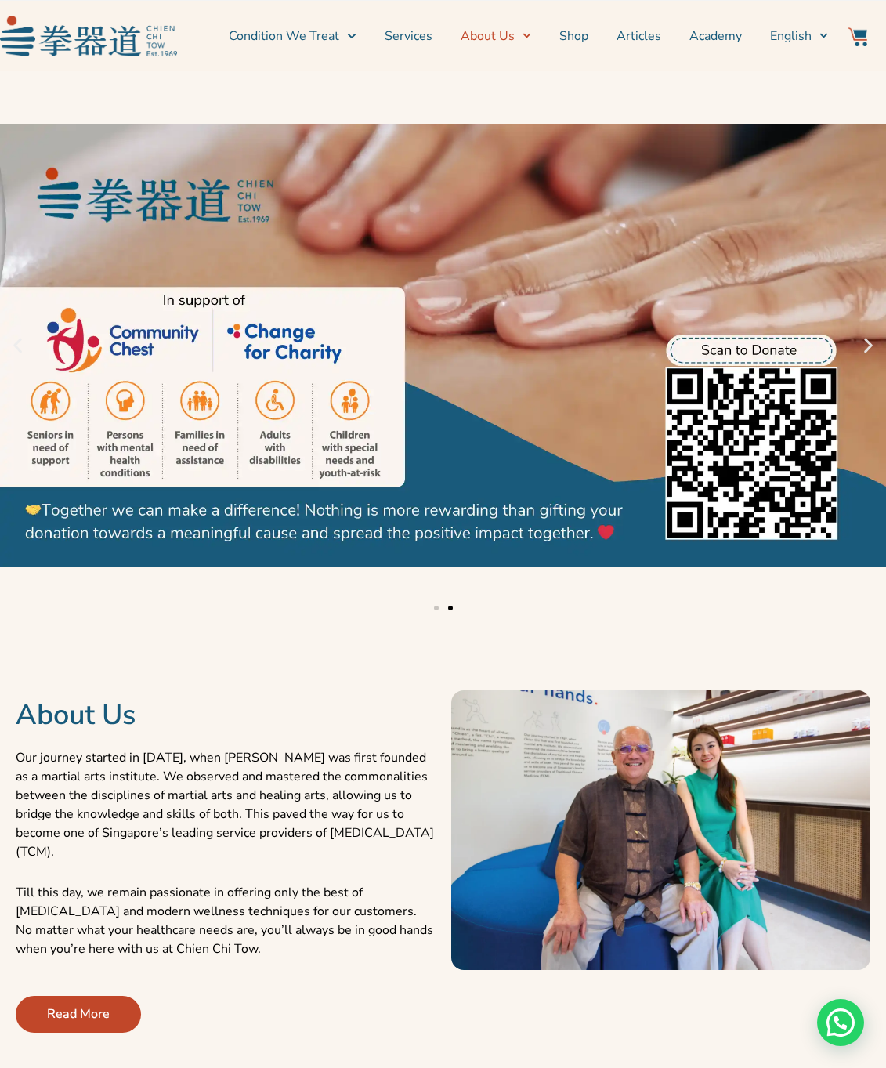 The image size is (886, 1068). I want to click on nav: Menu, so click(506, 36).